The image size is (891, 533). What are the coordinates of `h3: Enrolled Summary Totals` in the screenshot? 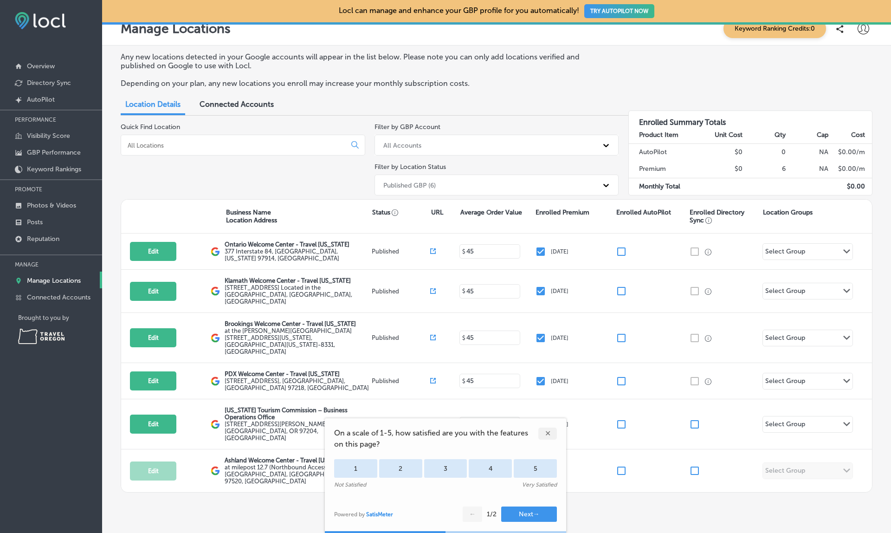 It's located at (750, 119).